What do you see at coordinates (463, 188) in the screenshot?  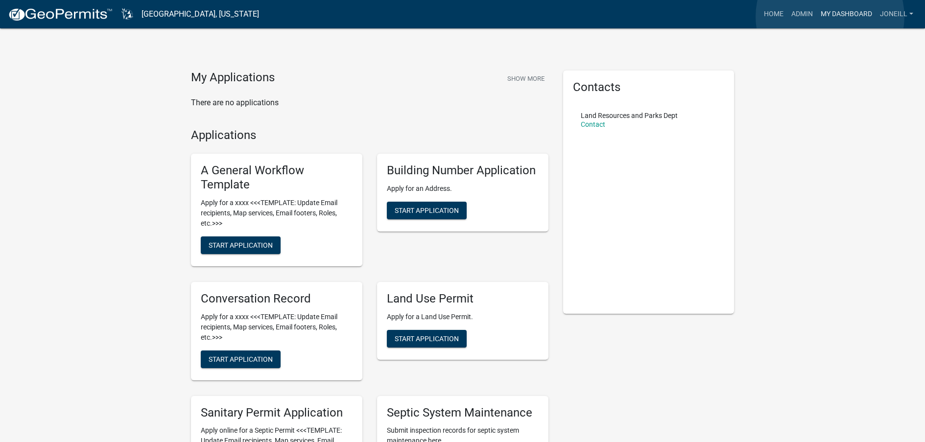 I see `p: Apply for an Address.` at bounding box center [463, 188].